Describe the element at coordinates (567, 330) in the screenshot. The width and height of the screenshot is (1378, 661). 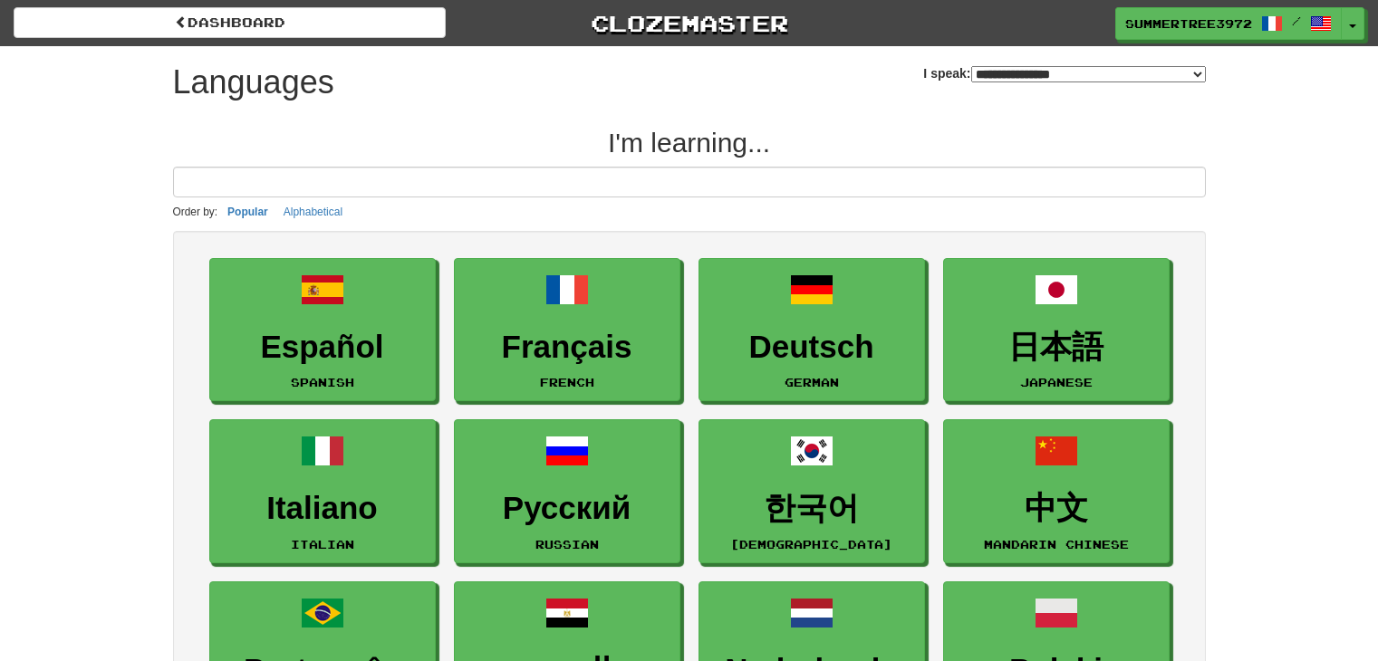
I see `a: FrançaisFrench` at that location.